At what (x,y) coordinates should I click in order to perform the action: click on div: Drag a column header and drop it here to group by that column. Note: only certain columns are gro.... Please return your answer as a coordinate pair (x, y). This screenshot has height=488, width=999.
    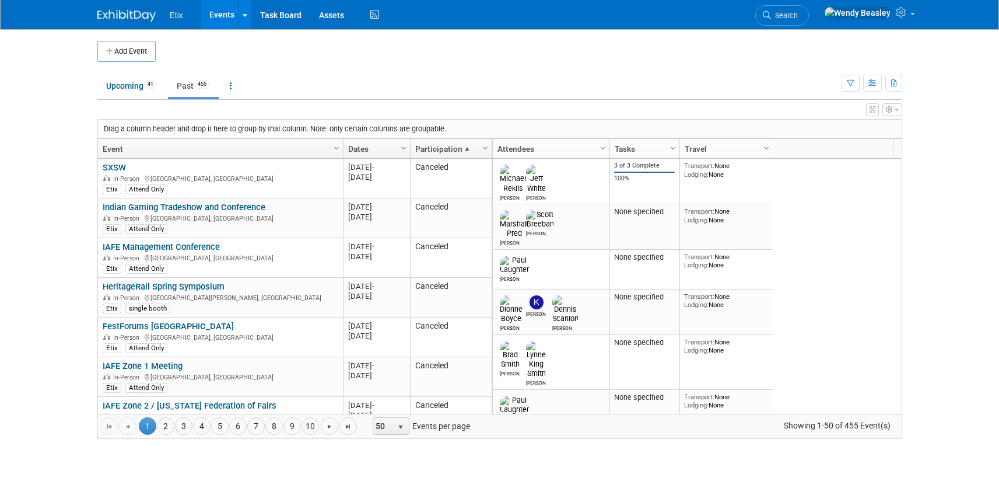
    Looking at the image, I should click on (500, 129).